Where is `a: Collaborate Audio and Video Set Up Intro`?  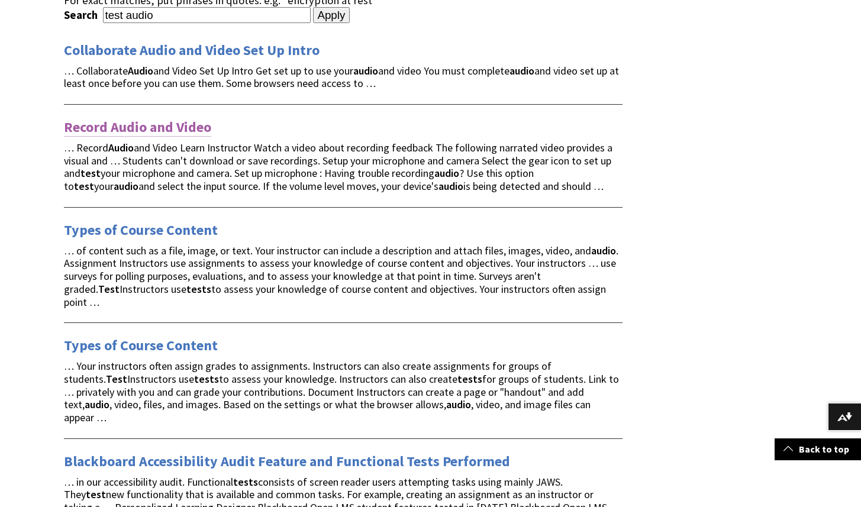
a: Collaborate Audio and Video Set Up Intro is located at coordinates (192, 50).